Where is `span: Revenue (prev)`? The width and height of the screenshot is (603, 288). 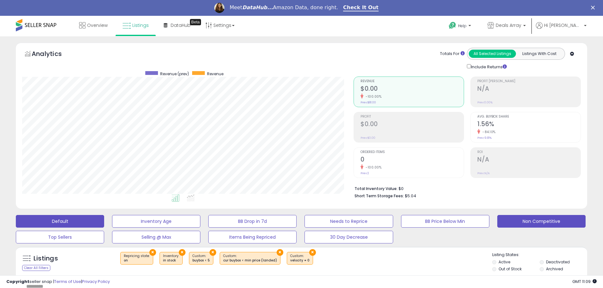
span: Revenue (prev) is located at coordinates (174, 74).